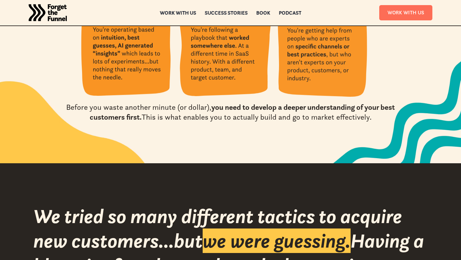  I want to click on div: Before you waste another minute (or dollar), This is what enables you to actually build and go to..., so click(231, 112).